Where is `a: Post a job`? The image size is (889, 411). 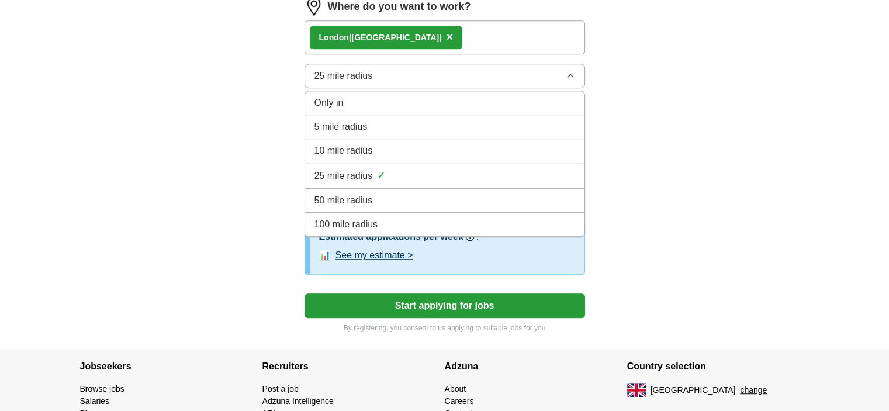 a: Post a job is located at coordinates (281, 389).